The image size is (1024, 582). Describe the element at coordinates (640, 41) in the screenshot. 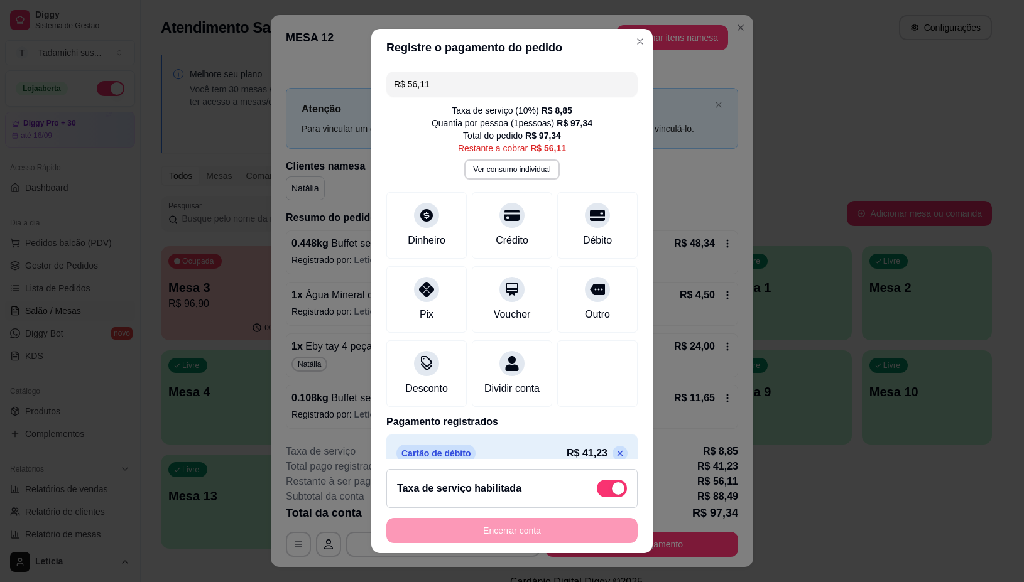

I see `button: Close` at that location.